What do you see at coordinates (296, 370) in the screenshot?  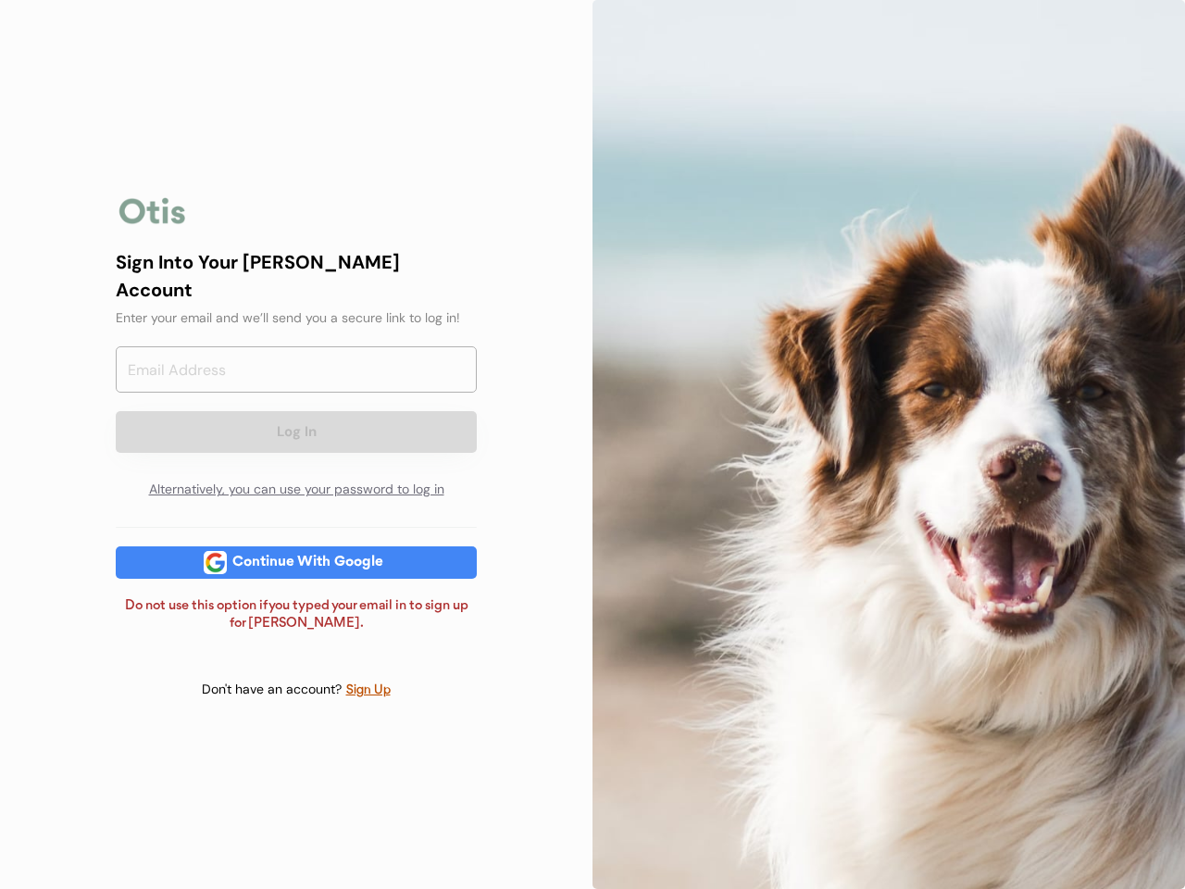 I see `input: Email Address` at bounding box center [296, 370].